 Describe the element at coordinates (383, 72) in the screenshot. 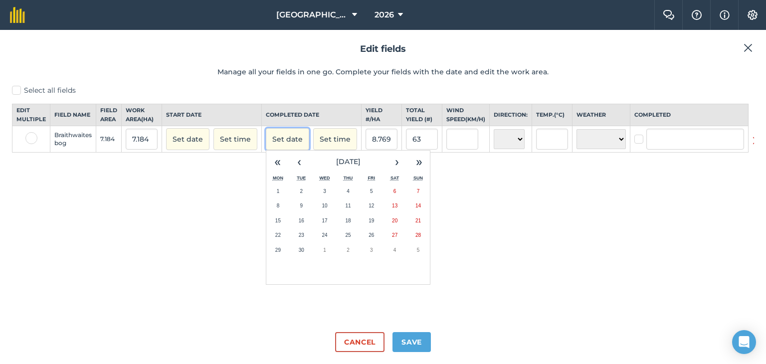

I see `p: Manage all your fields in one go. Complete your fields with the date and edit the work area.` at that location.